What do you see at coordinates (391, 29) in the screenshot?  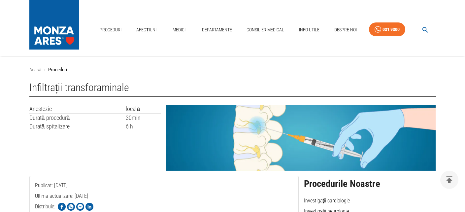 I see `div: 031 9300` at bounding box center [391, 29].